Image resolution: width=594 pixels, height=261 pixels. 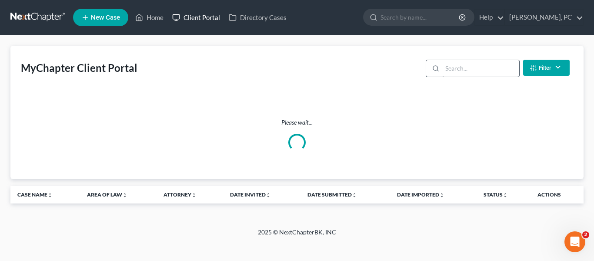 I want to click on a: Home, so click(x=149, y=17).